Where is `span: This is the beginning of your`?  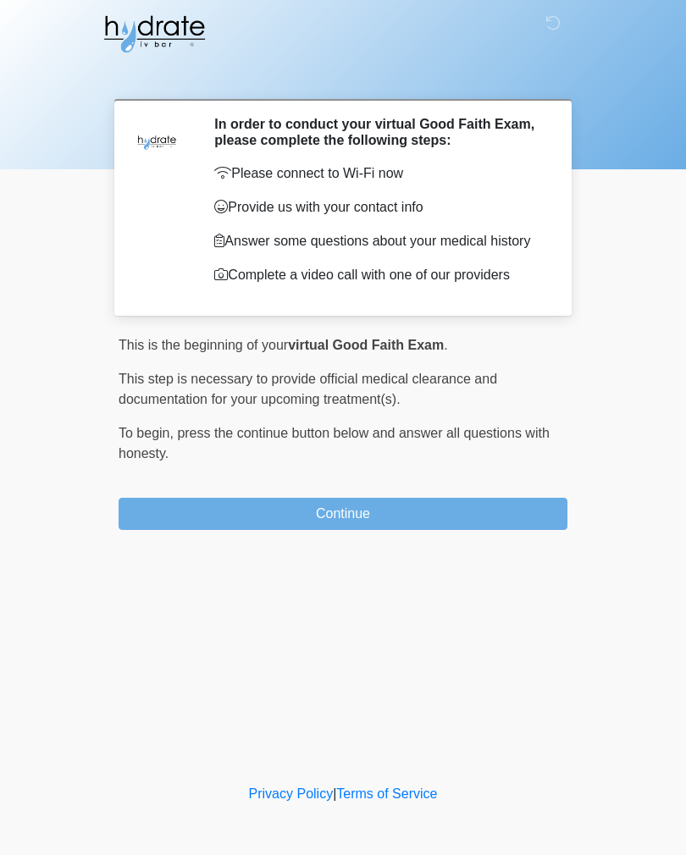
span: This is the beginning of your is located at coordinates (203, 345).